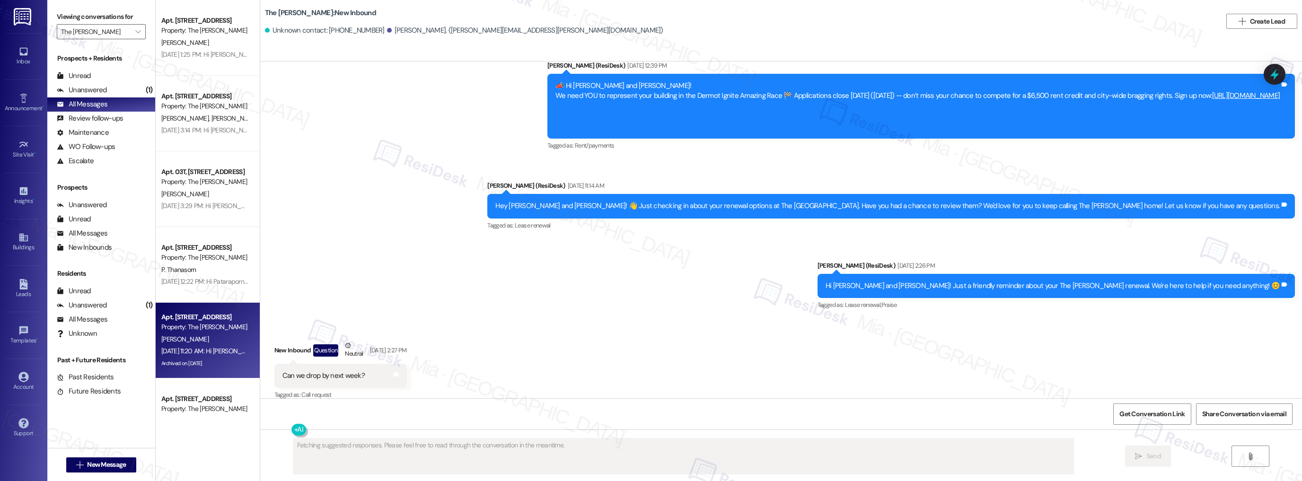 This screenshot has width=1302, height=481. What do you see at coordinates (90, 118) in the screenshot?
I see `div: Review follow-ups` at bounding box center [90, 118].